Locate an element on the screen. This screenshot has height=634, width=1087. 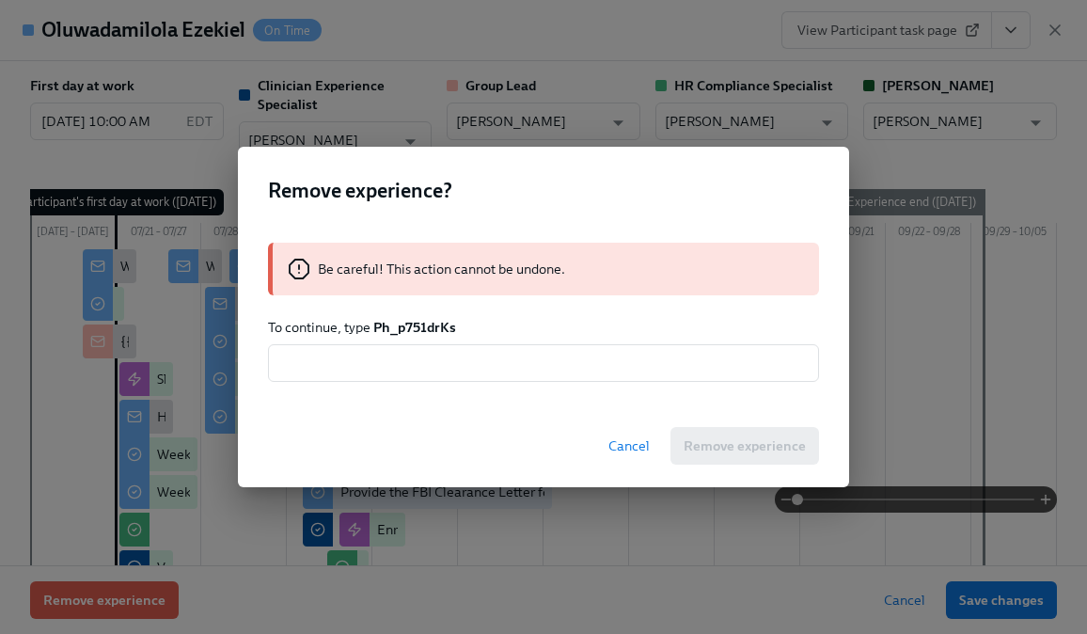
p: To continue, type is located at coordinates (543, 327).